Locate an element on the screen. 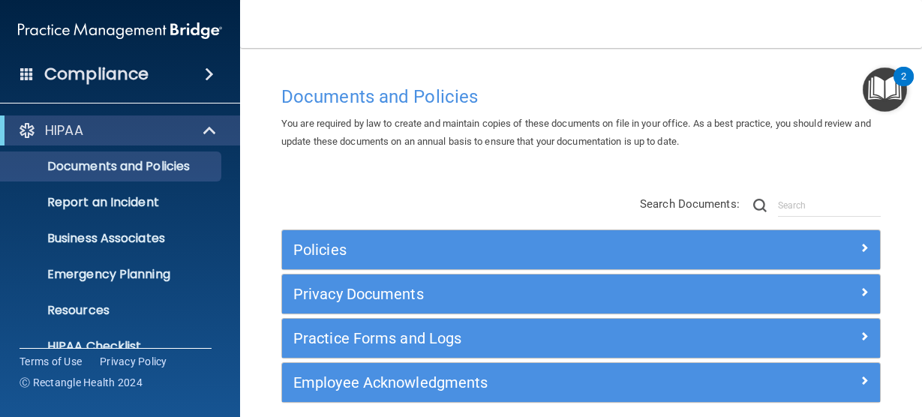 The height and width of the screenshot is (417, 922). p: Emergency Planning is located at coordinates (112, 274).